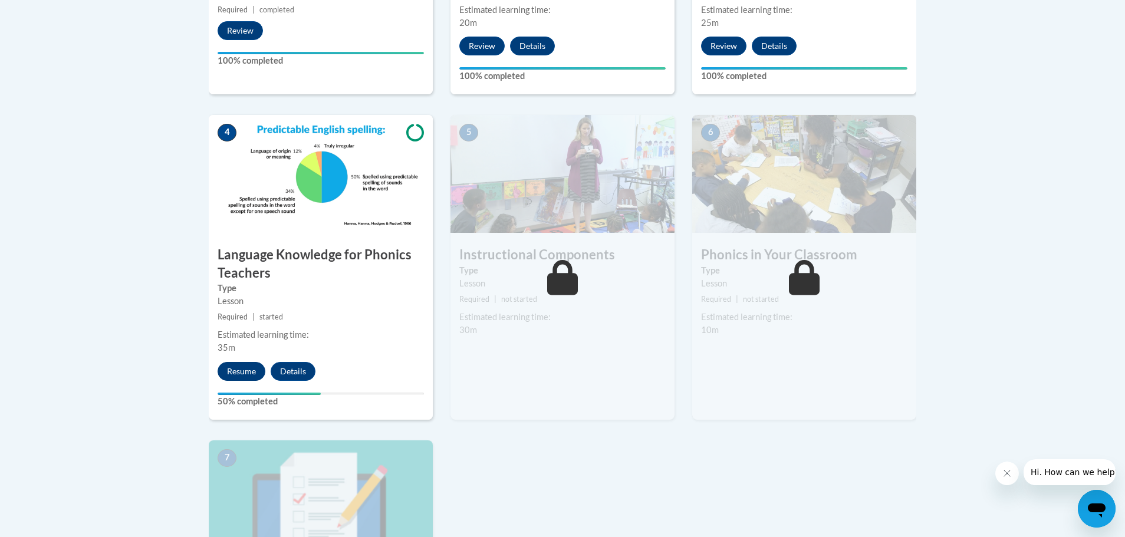  Describe the element at coordinates (468, 22) in the screenshot. I see `span: 20m` at that location.